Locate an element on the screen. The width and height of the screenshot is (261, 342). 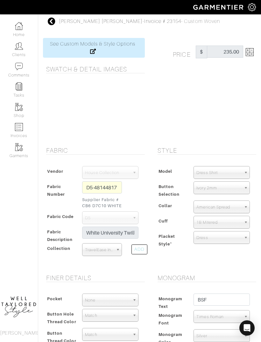
span: None is located at coordinates (107, 300).